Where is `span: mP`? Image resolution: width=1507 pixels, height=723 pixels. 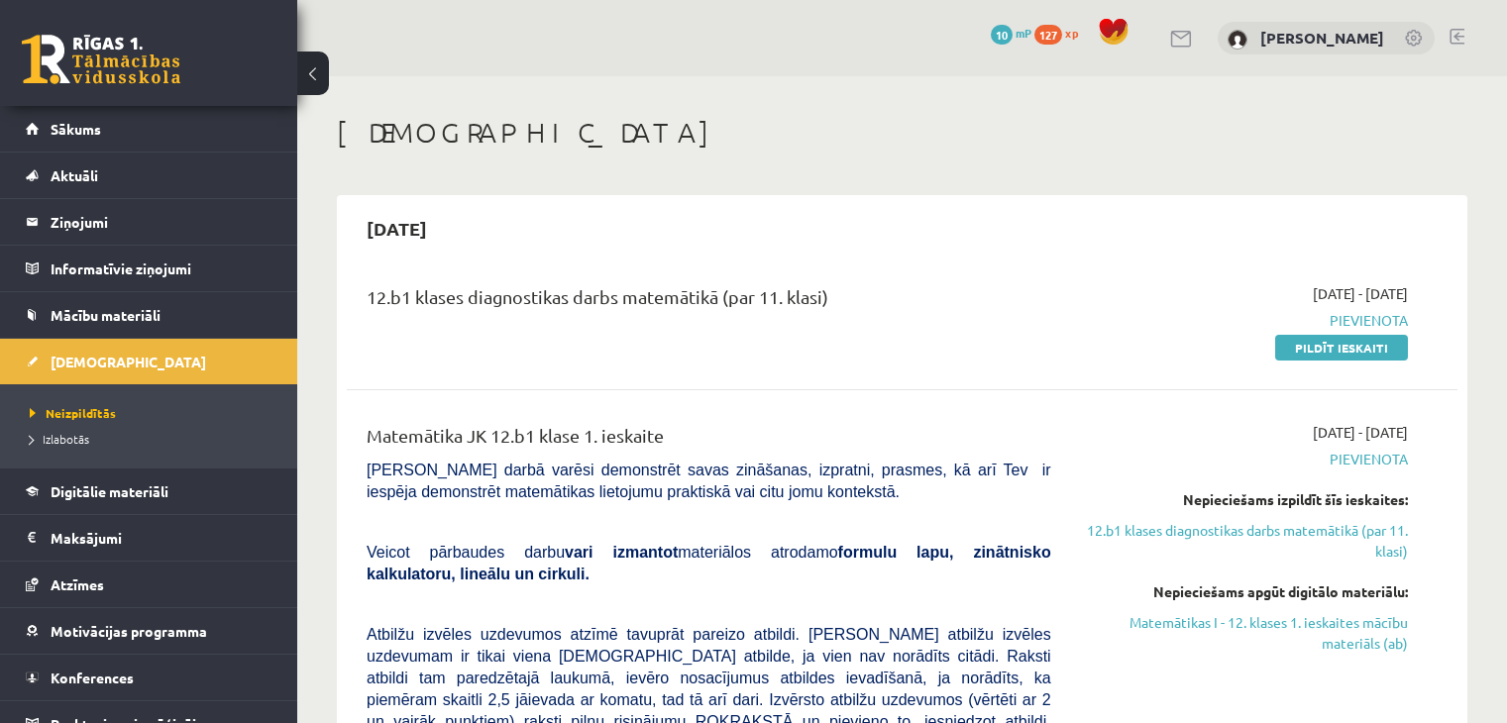
span: mP is located at coordinates (1023, 33).